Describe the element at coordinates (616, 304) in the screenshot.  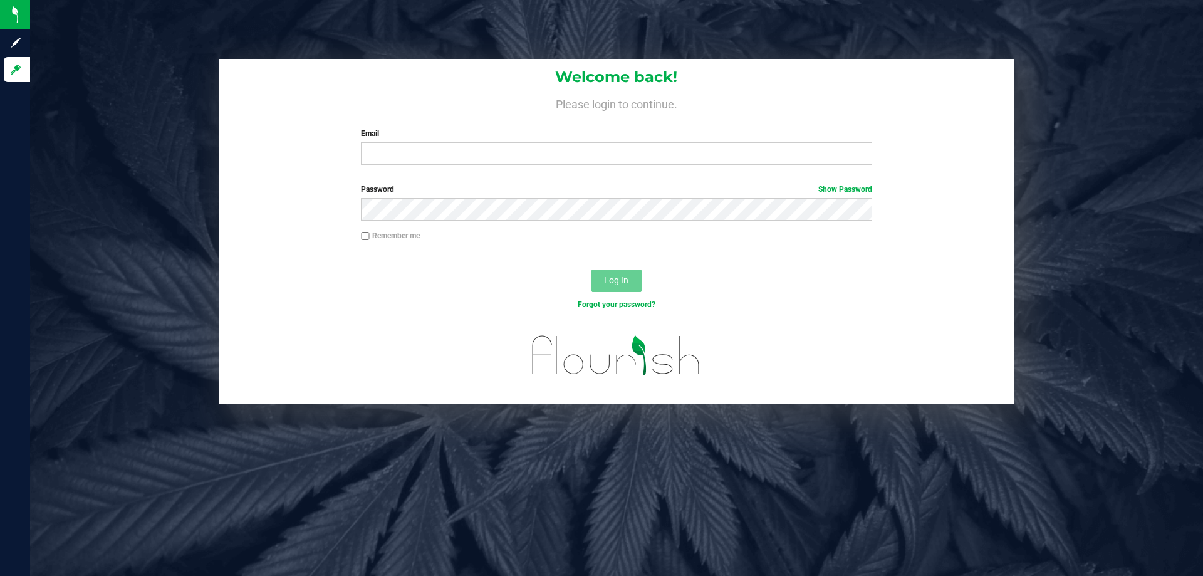
I see `a: Forgot your password?` at that location.